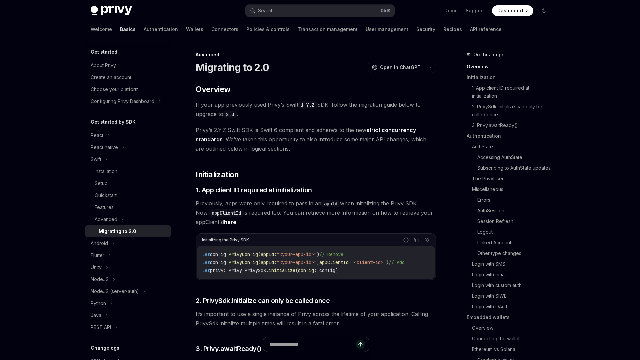 This screenshot has width=640, height=360. Describe the element at coordinates (369, 263) in the screenshot. I see `span: "<client-id>"` at that location.